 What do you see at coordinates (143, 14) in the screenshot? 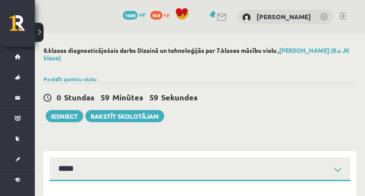
I see `span: mP` at bounding box center [143, 14].